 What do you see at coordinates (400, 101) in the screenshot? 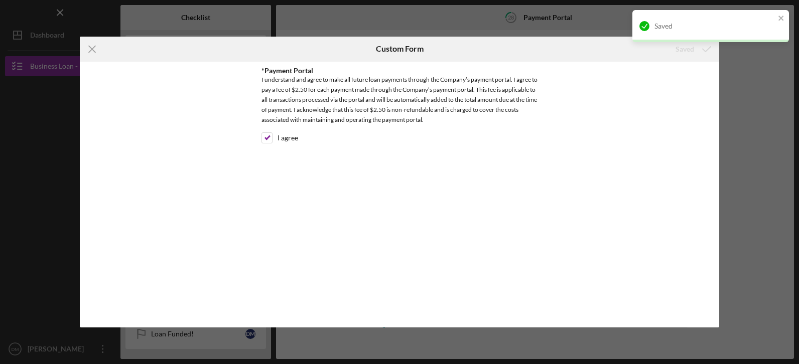
I see `div: I understand and agree to make all future loan payments through the Company’s payment portal. I a...` at bounding box center [400, 101].